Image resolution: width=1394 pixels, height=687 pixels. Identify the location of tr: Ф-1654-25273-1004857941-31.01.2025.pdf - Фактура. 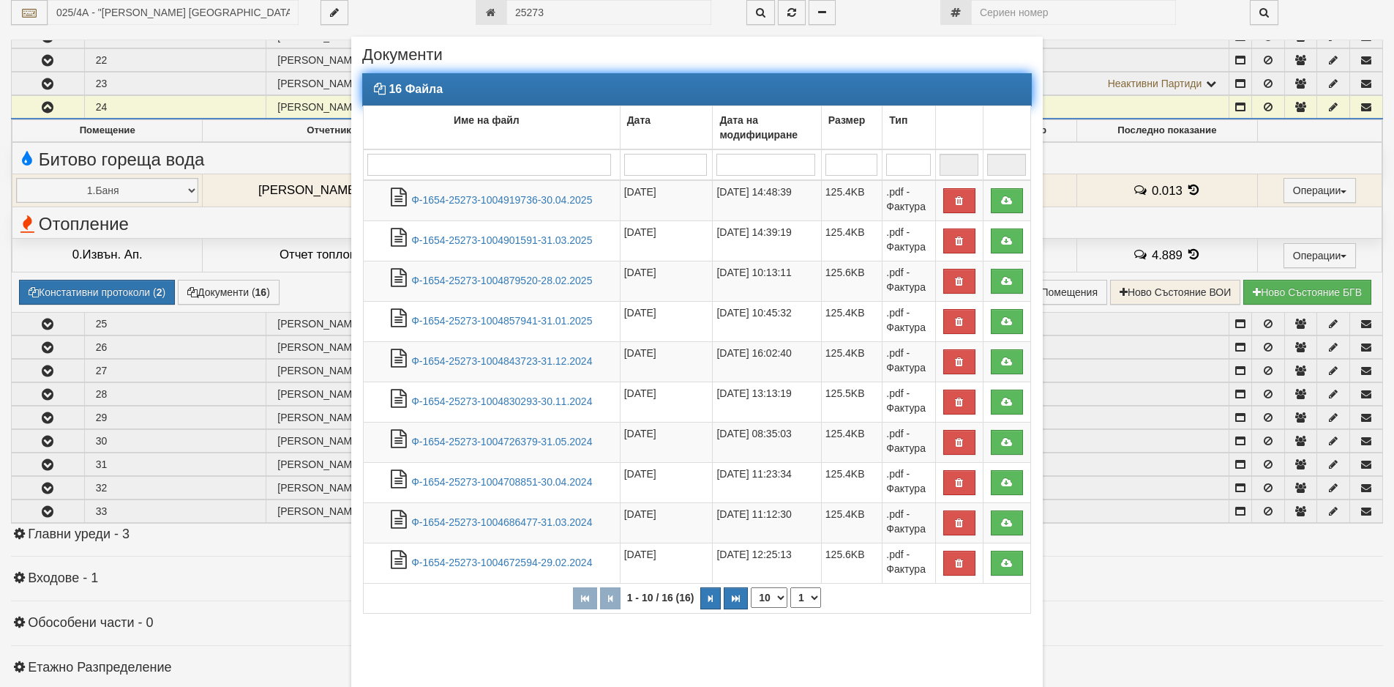
(698, 321).